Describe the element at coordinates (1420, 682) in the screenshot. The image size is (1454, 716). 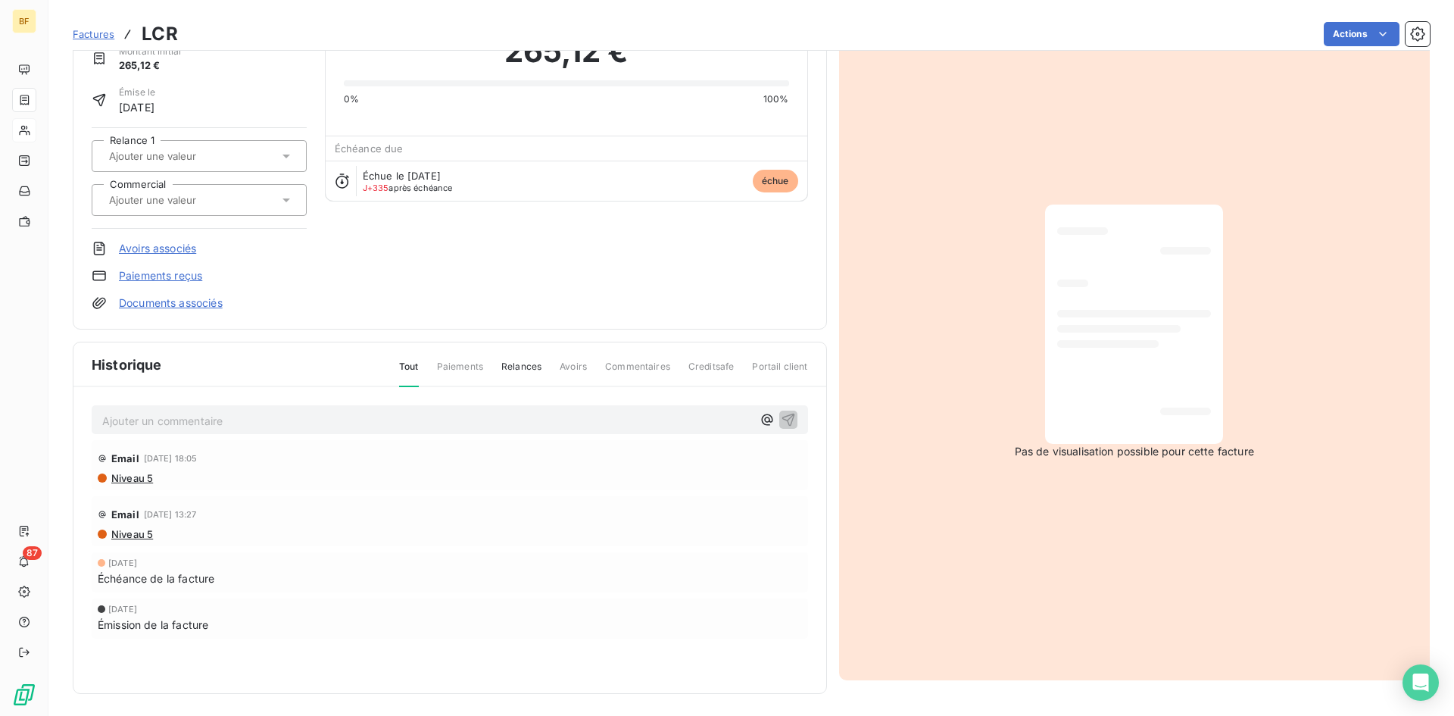
I see `div: Open Intercom Messenger` at that location.